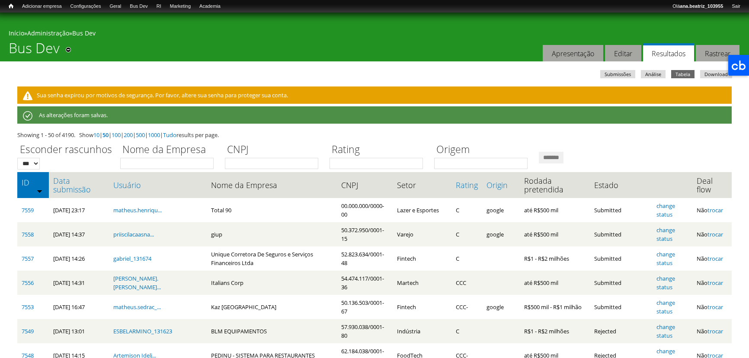 This screenshot has width=749, height=358. Describe the element at coordinates (272, 210) in the screenshot. I see `td: Total 90` at that location.